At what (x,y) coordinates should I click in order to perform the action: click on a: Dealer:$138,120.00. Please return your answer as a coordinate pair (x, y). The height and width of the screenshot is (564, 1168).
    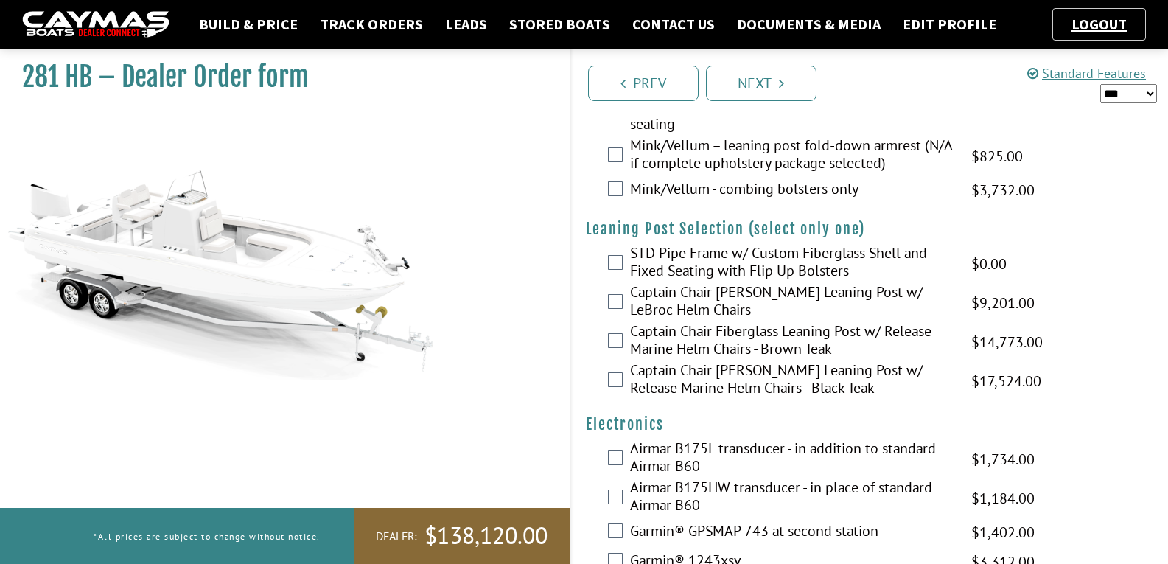
    Looking at the image, I should click on (461, 536).